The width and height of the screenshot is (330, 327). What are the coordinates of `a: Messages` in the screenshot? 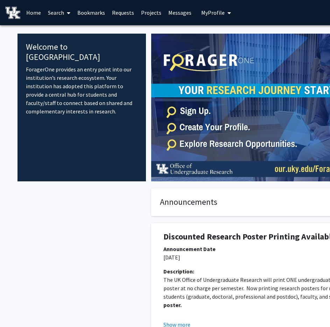 It's located at (180, 13).